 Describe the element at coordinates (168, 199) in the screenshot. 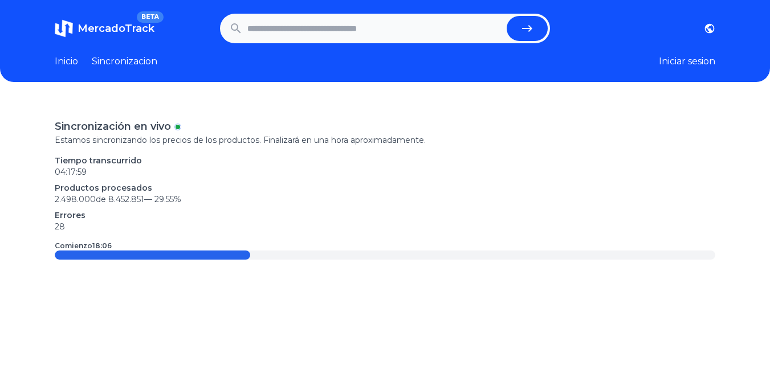

I see `span: 29.55 %` at that location.